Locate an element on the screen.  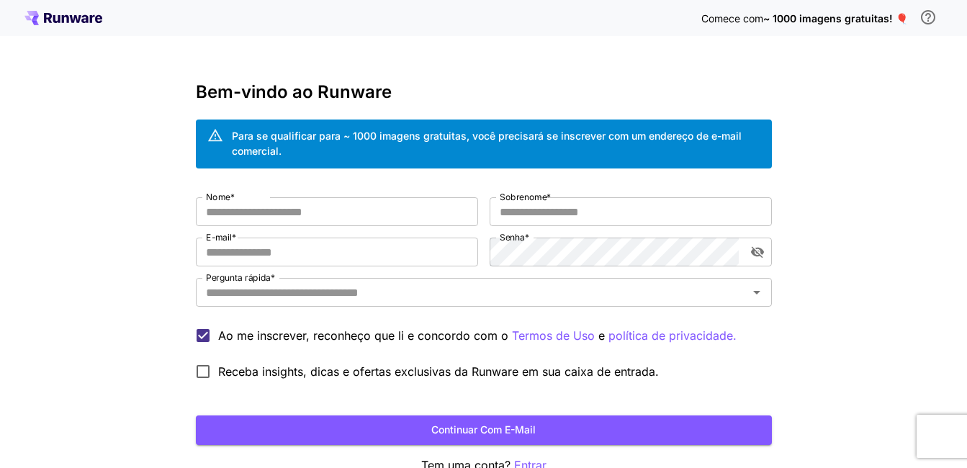
label: Sobrenome is located at coordinates (525, 197).